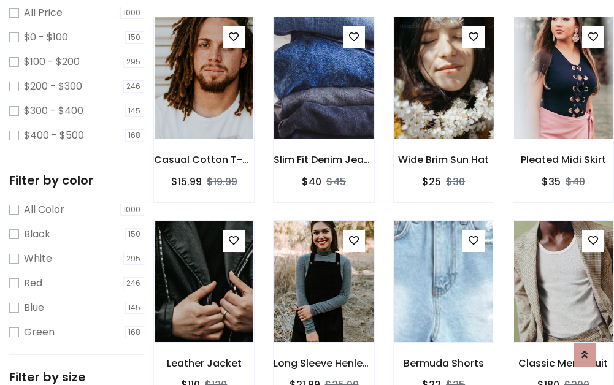 This screenshot has height=385, width=614. Describe the element at coordinates (54, 136) in the screenshot. I see `label: $400 - $500` at that location.